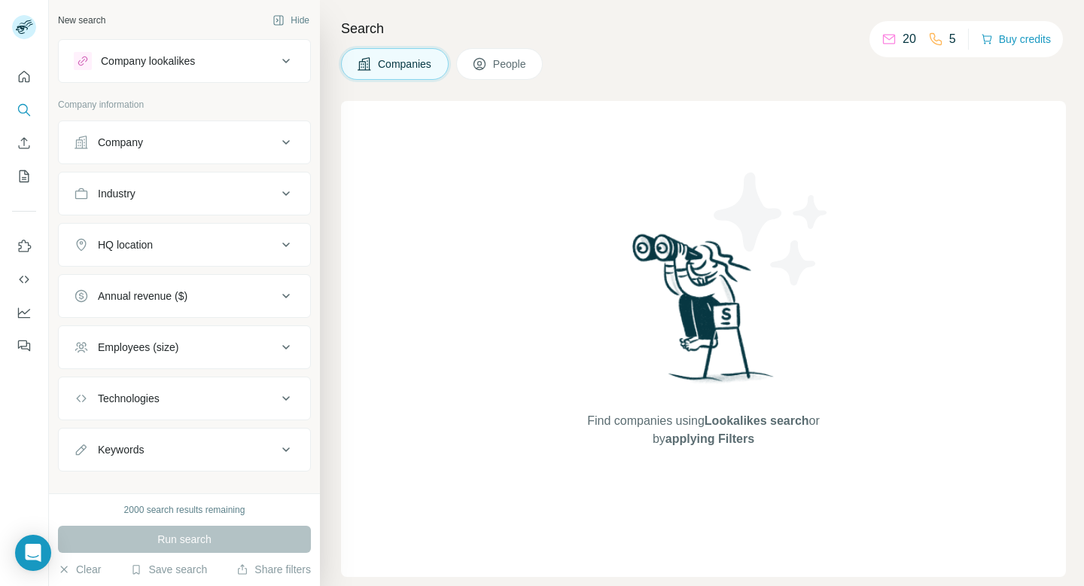  Describe the element at coordinates (117, 194) in the screenshot. I see `div: Industry` at that location.